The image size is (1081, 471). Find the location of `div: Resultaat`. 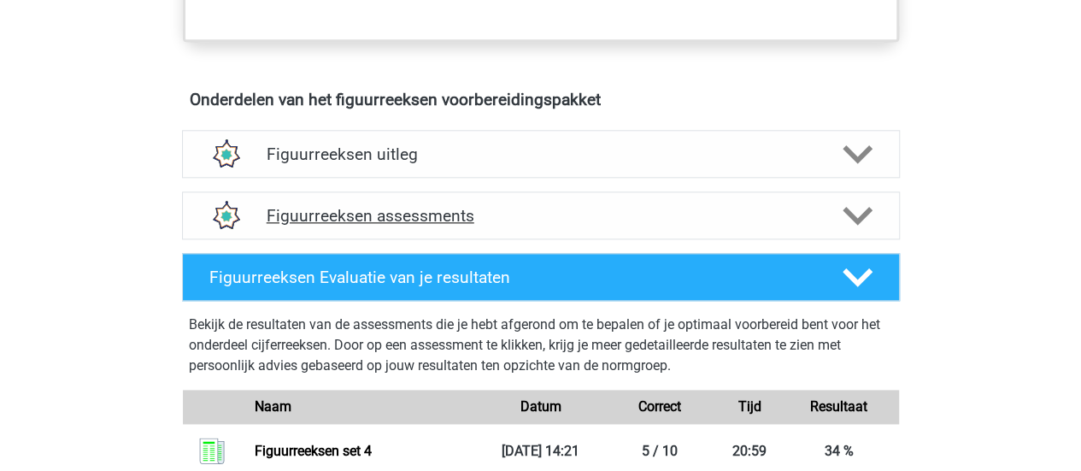

div: Resultaat is located at coordinates (839, 407).